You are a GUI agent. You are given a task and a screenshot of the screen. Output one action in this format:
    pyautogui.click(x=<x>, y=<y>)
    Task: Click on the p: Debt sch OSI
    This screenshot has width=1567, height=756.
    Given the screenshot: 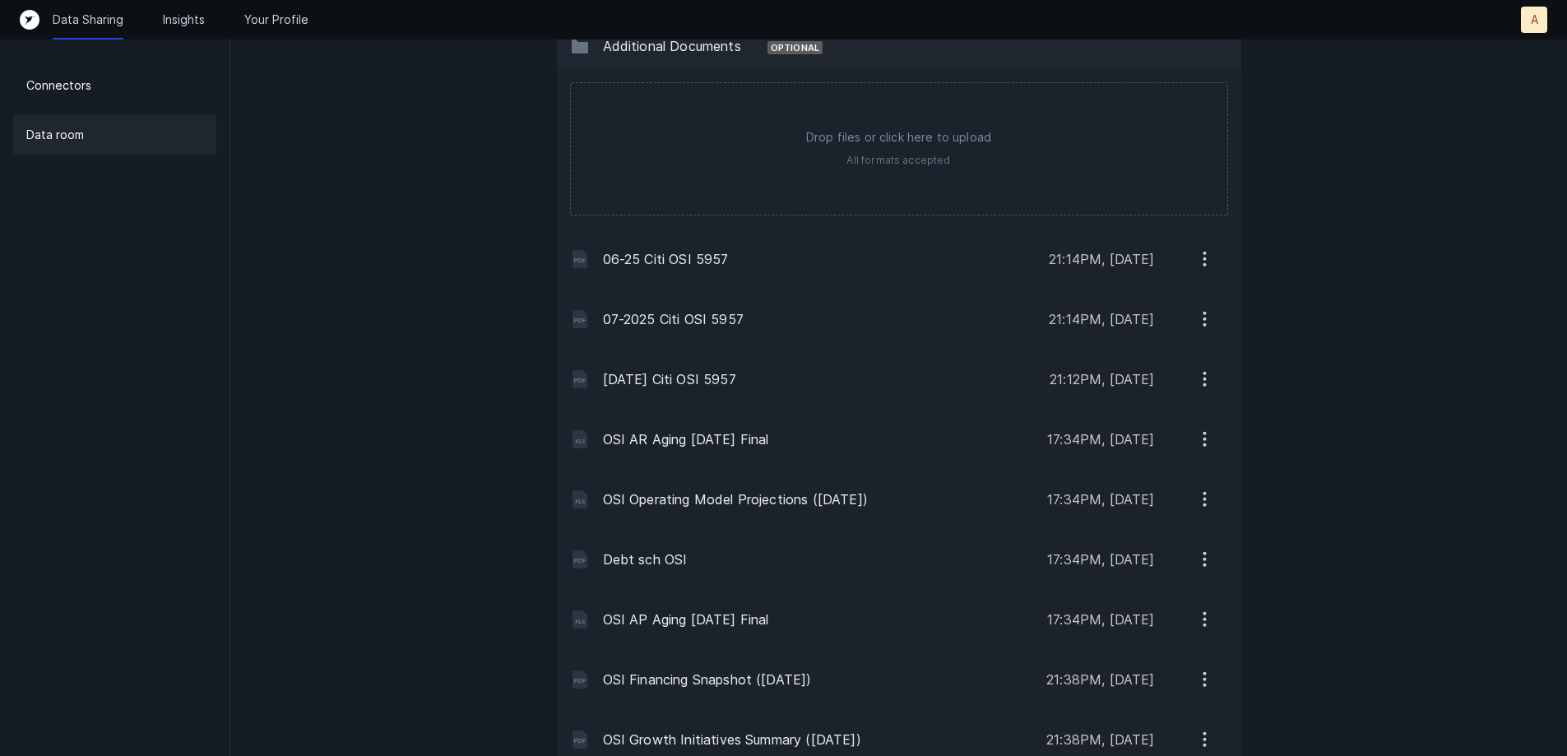 What is the action you would take?
    pyautogui.click(x=818, y=559)
    